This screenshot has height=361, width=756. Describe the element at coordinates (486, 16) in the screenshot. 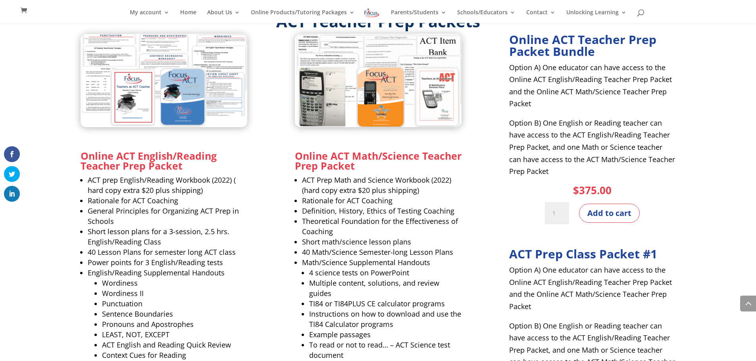

I see `a: Schools/Educators` at that location.